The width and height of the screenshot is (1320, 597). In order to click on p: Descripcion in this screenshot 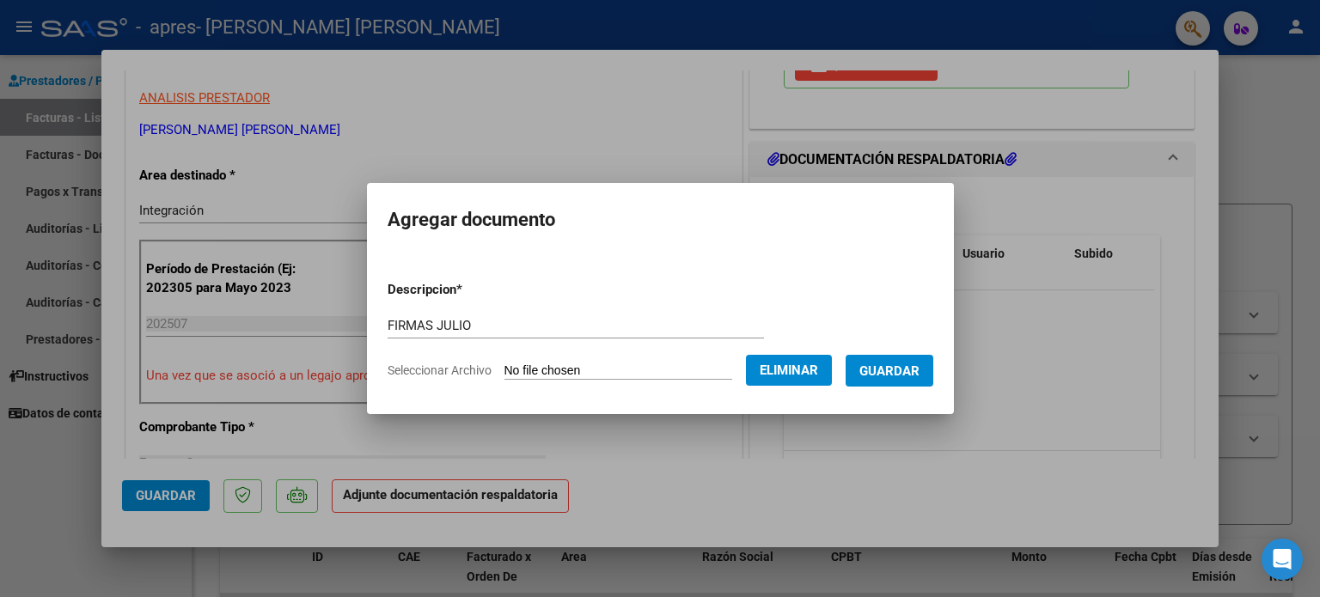, I will do `click(469, 290)`.